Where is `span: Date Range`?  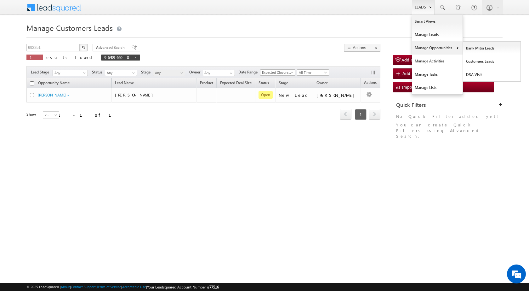 span: Date Range is located at coordinates (249, 72).